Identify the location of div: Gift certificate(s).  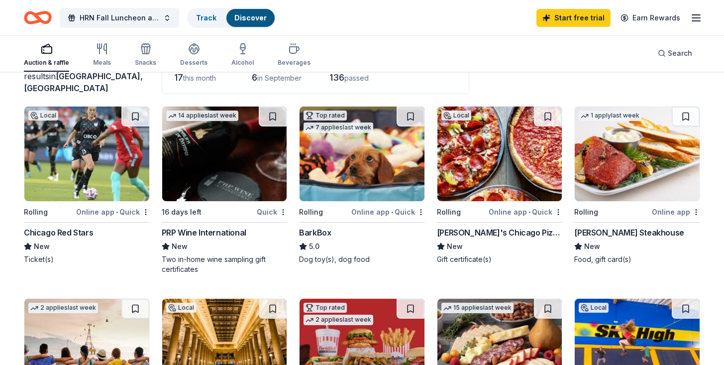
(499, 259).